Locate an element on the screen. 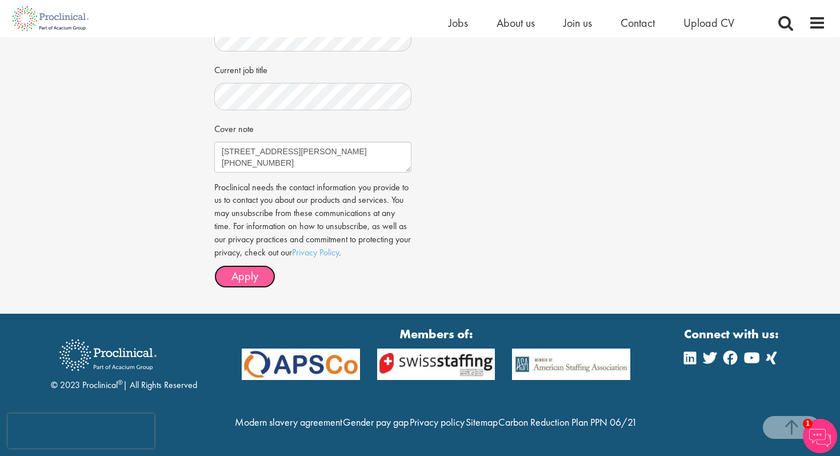  strong: Connect with us: is located at coordinates (733, 334).